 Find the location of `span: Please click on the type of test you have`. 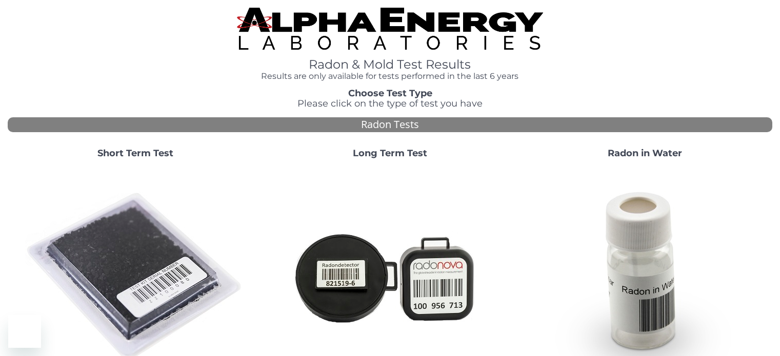

span: Please click on the type of test you have is located at coordinates (390, 104).